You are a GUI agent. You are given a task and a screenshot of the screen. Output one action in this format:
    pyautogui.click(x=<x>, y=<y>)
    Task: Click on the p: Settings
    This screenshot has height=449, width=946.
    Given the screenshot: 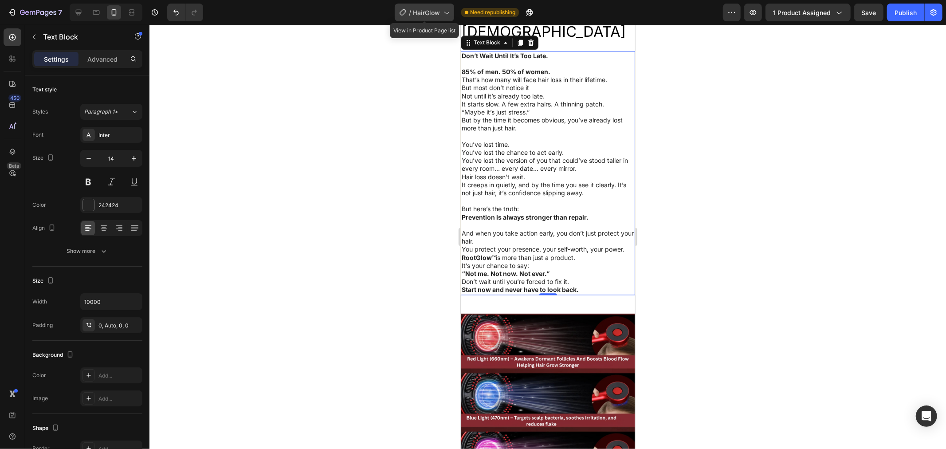 What is the action you would take?
    pyautogui.click(x=56, y=59)
    